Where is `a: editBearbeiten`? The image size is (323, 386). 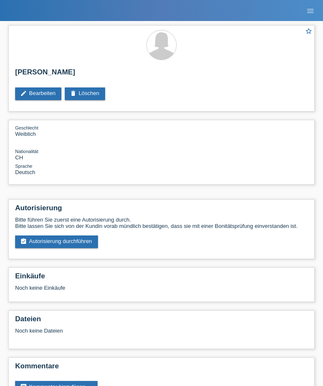 a: editBearbeiten is located at coordinates (38, 94).